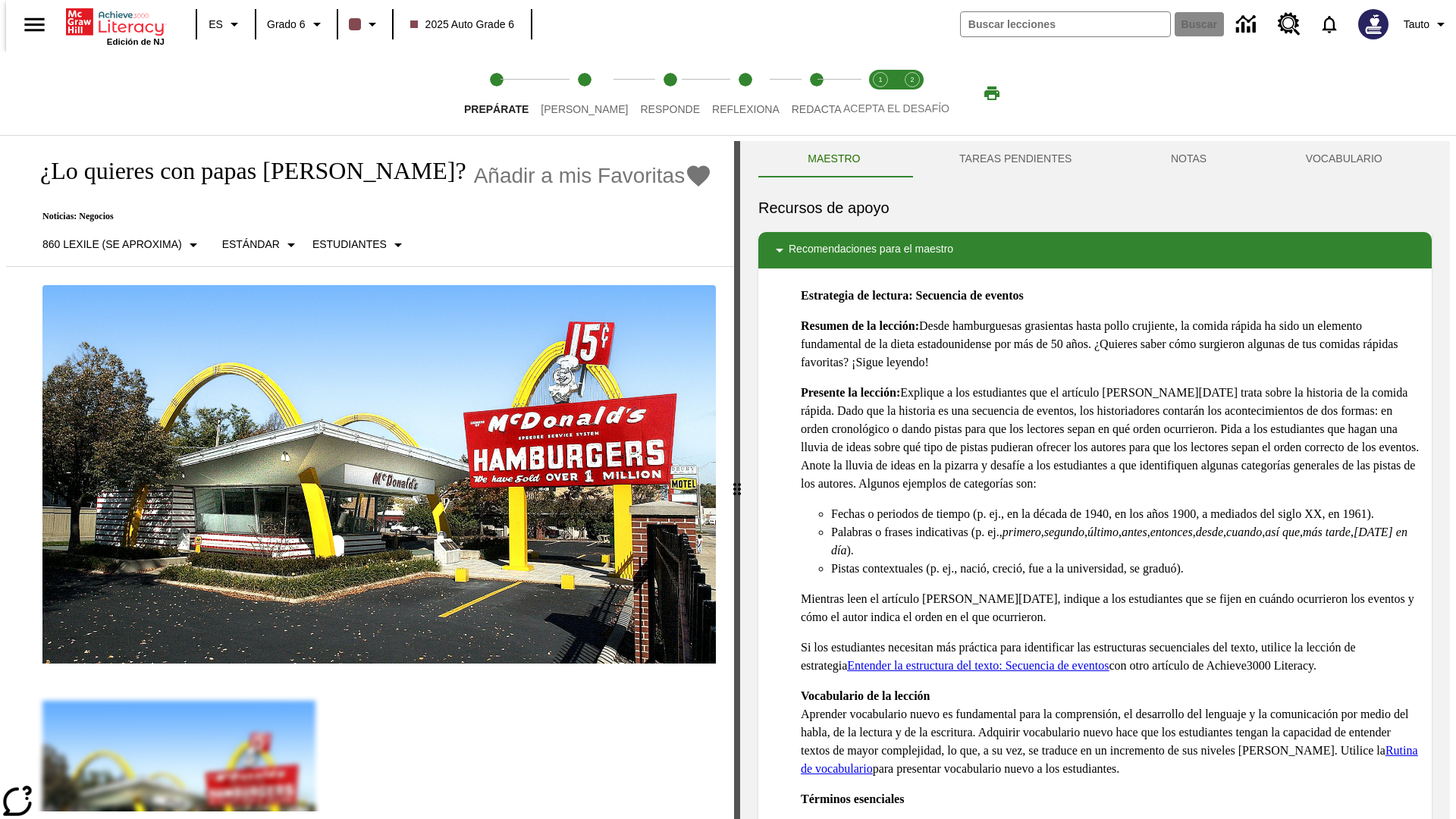  What do you see at coordinates (359, 245) in the screenshot?
I see `button: Seleccionar estudiante` at bounding box center [359, 245].